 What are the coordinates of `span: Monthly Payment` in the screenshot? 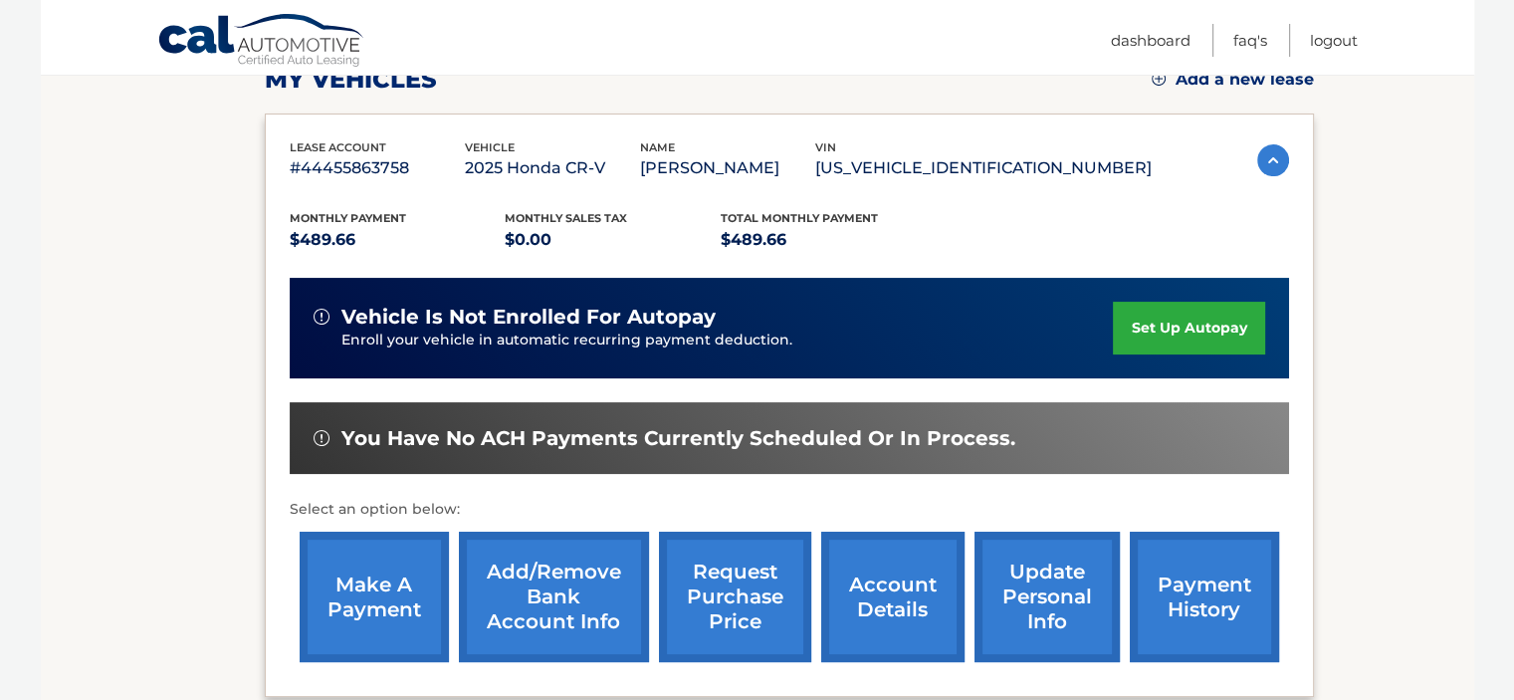 It's located at (347, 218).